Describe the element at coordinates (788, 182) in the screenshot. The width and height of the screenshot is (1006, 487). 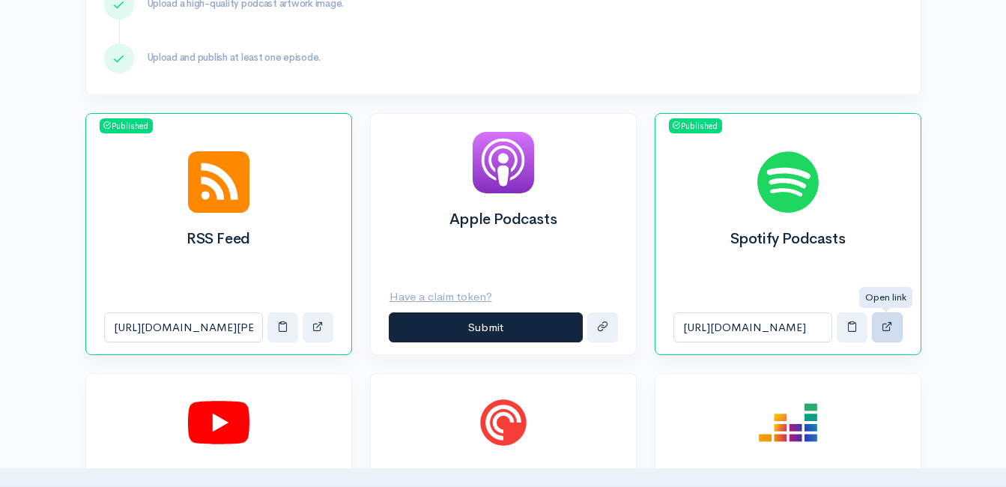
I see `img: Spotify Podcasts logo` at that location.